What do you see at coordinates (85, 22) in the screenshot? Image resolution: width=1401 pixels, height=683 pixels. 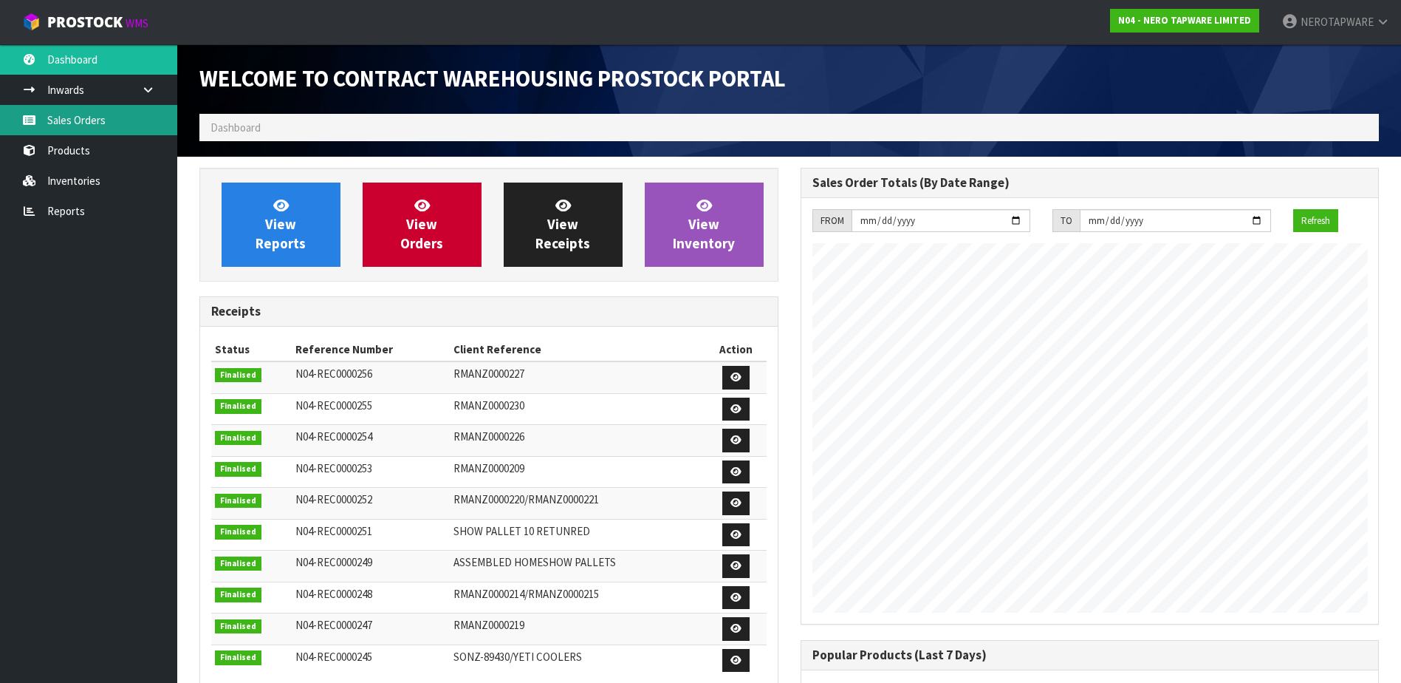 I see `span: ProStock` at bounding box center [85, 22].